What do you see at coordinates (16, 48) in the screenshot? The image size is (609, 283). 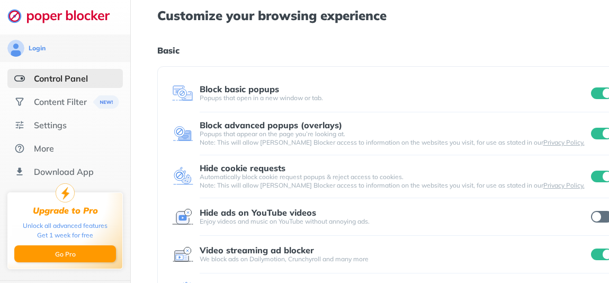 I see `img: avatar.svg` at bounding box center [16, 48].